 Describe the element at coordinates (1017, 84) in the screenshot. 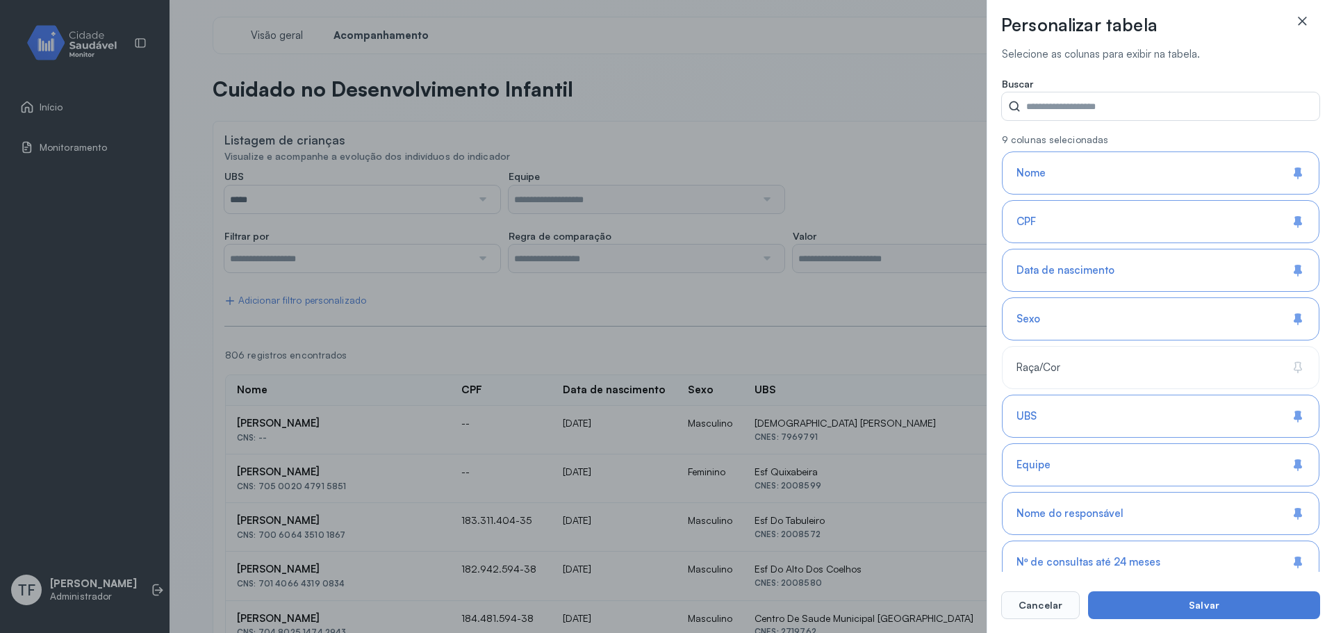

I see `span: Buscar` at that location.